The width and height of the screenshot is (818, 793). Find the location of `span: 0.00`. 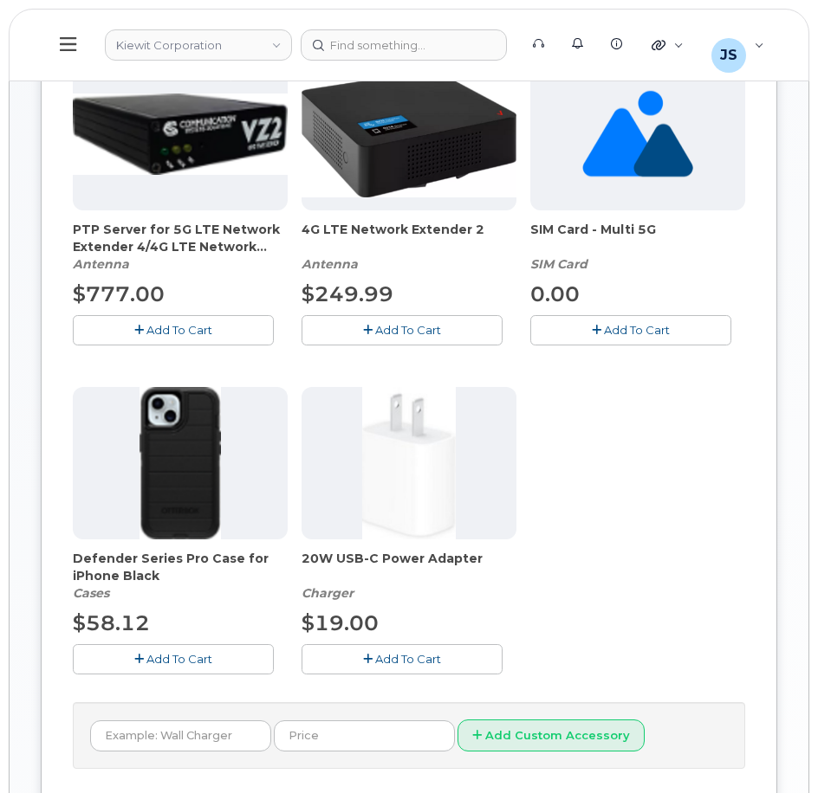

span: 0.00 is located at coordinates (554, 294).